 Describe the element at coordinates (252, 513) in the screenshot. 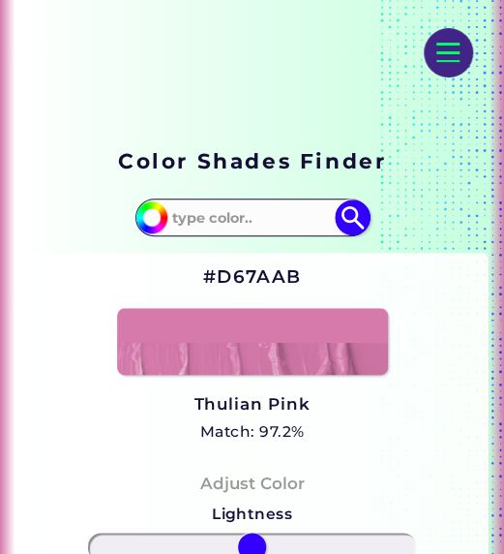

I see `strong: Lightness` at that location.